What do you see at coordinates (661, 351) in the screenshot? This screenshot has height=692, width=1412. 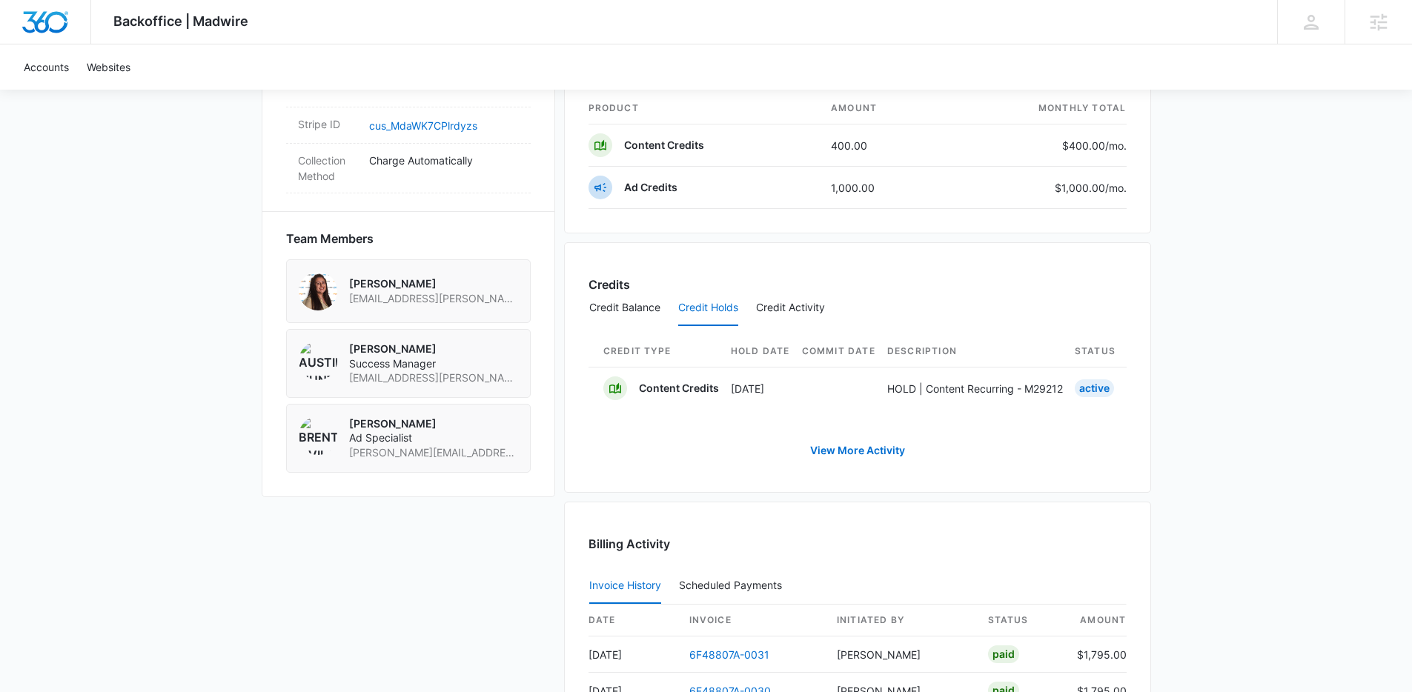 I see `span: Credit Type` at bounding box center [661, 351].